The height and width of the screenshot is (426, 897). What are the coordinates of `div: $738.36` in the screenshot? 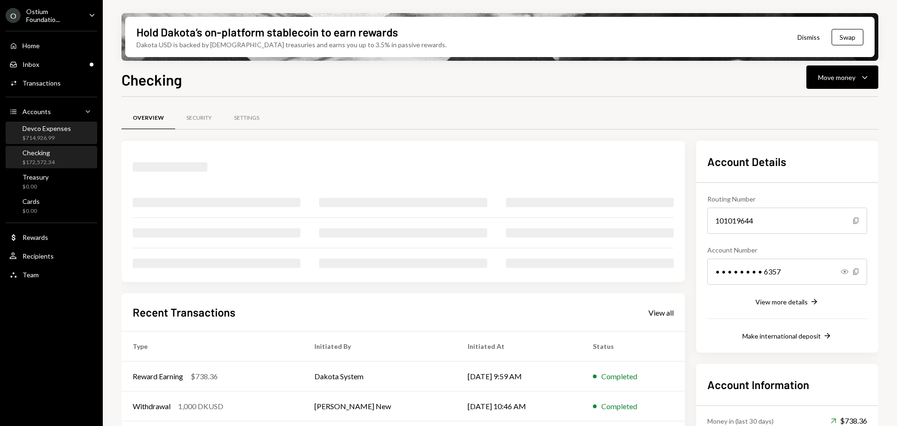 It's located at (204, 376).